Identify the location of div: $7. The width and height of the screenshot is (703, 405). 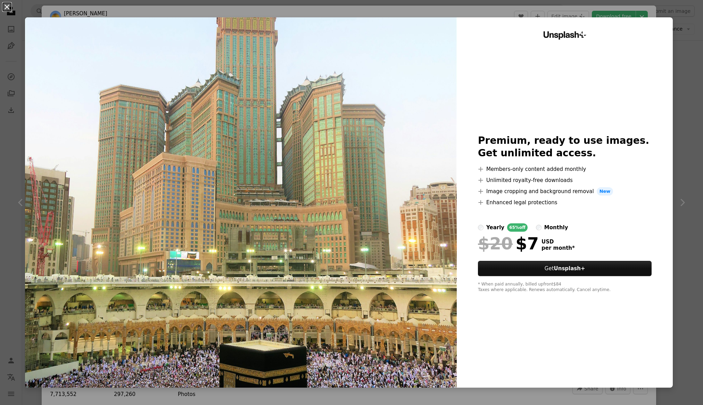
(508, 244).